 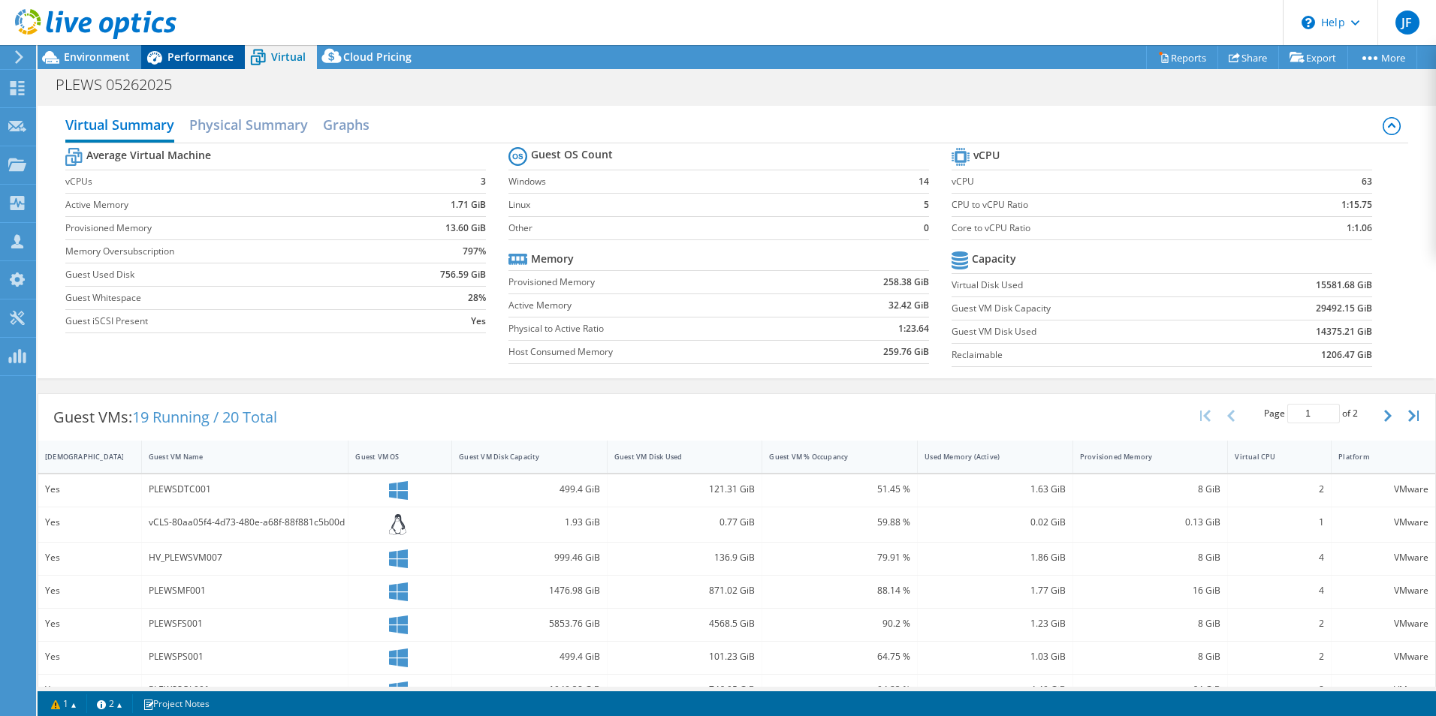 What do you see at coordinates (986, 155) in the screenshot?
I see `b: vCPU` at bounding box center [986, 155].